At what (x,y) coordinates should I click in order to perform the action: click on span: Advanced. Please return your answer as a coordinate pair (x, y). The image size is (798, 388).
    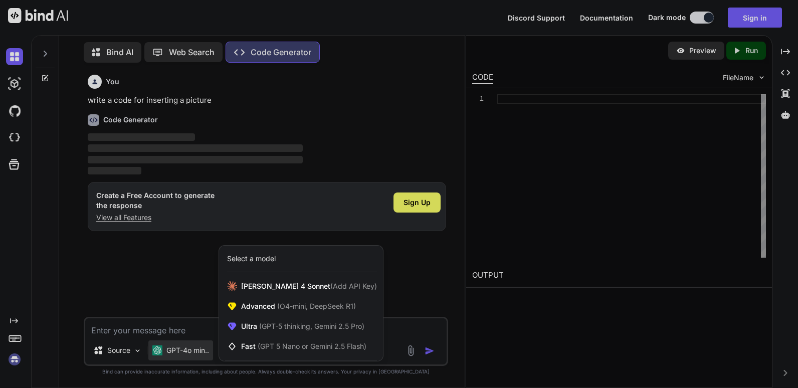
    Looking at the image, I should click on (298, 306).